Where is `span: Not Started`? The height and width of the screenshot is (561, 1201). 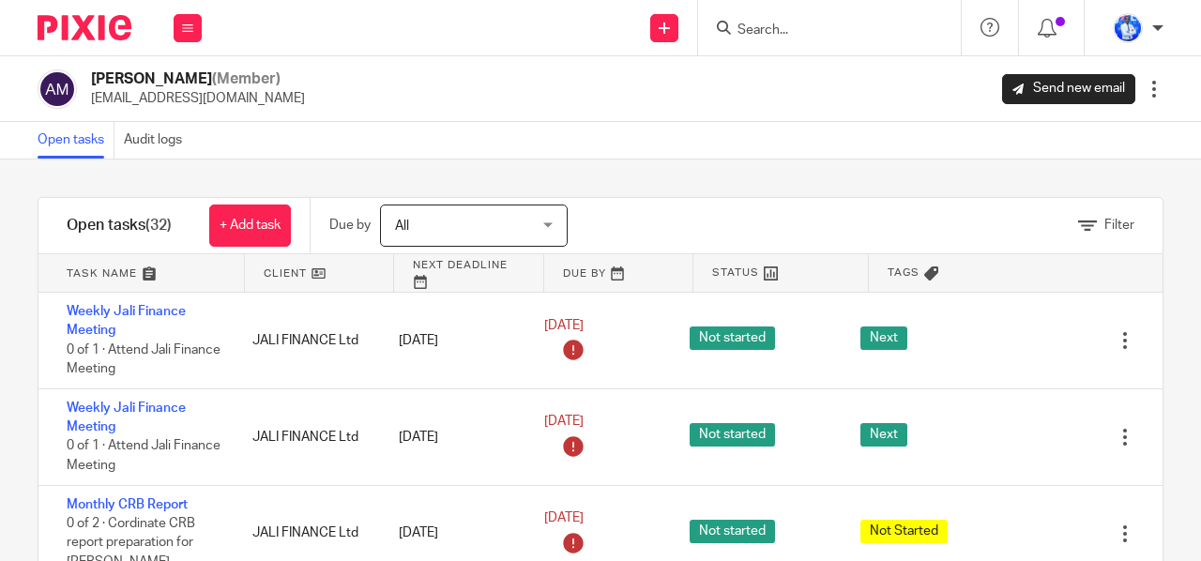
span: Not Started is located at coordinates (904, 531).